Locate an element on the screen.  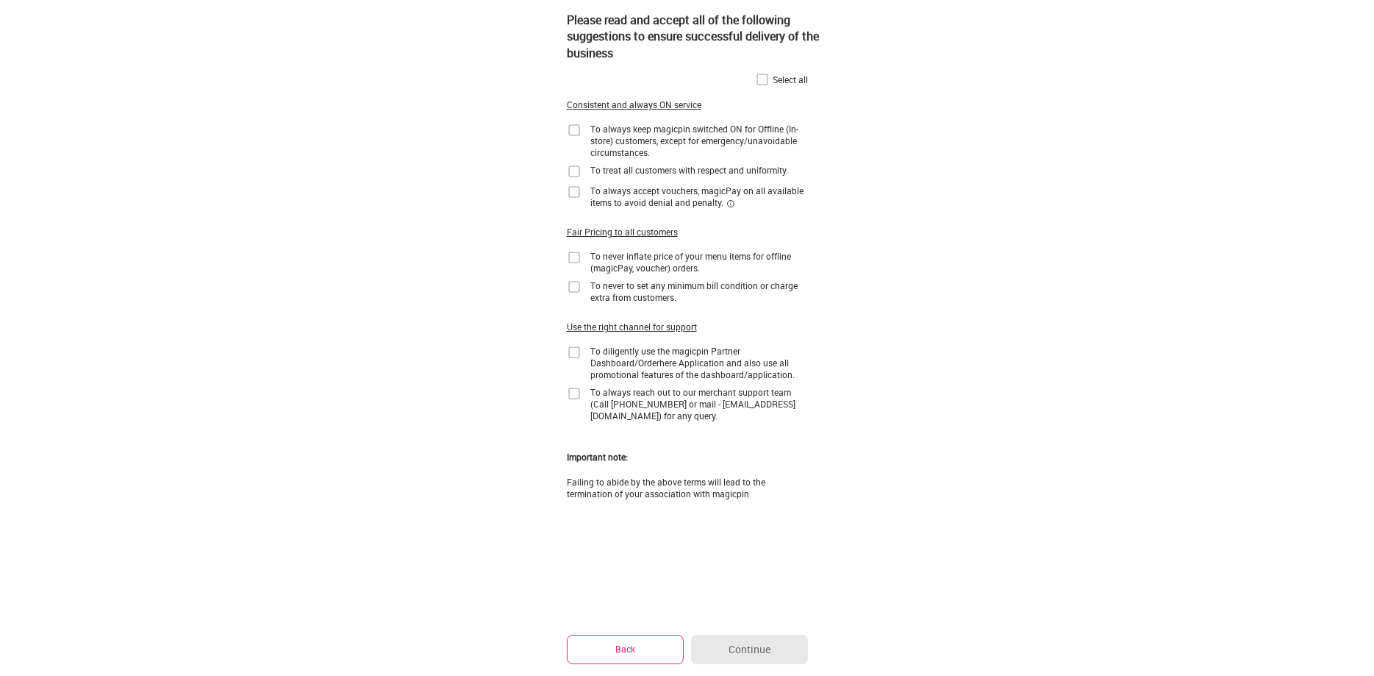
div: To always keep magicpin switched ON for Offline (In-store) customers, except for emergency/unavoi... is located at coordinates (699, 140).